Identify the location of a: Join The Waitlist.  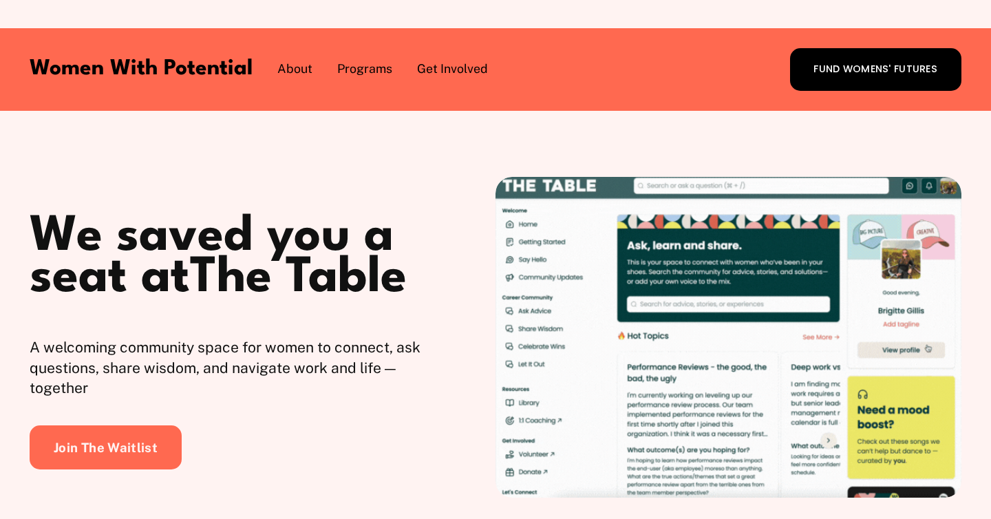
(105, 447).